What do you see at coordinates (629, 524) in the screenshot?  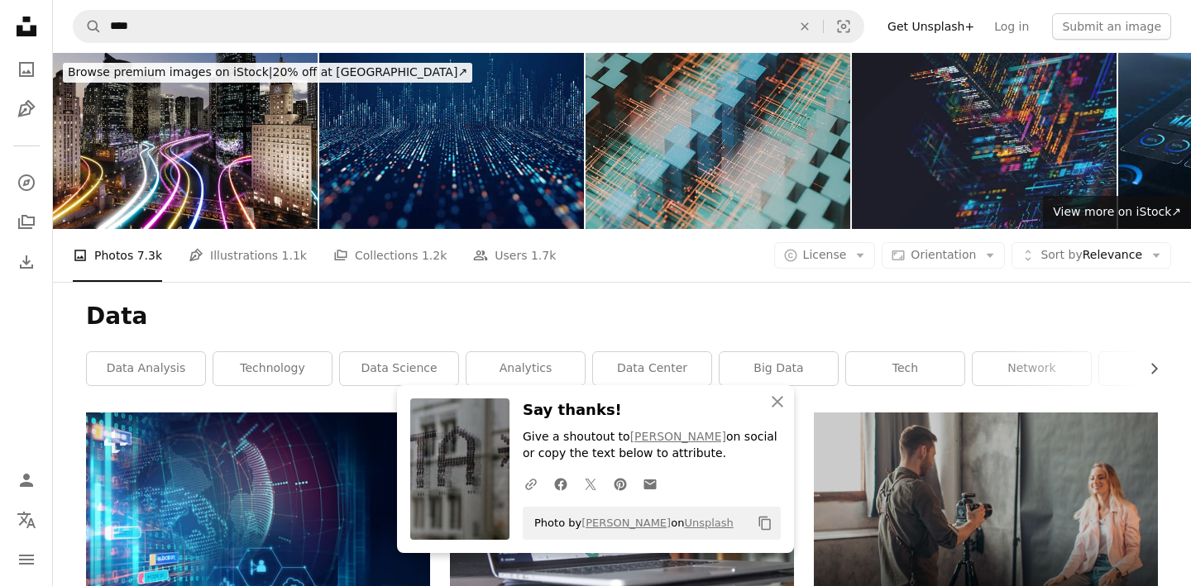 I see `span: Photo by on` at bounding box center [629, 524].